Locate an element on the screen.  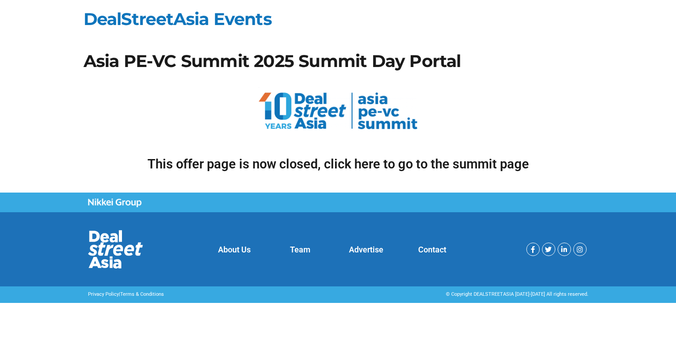
a: Terms & Conditions is located at coordinates (142, 294).